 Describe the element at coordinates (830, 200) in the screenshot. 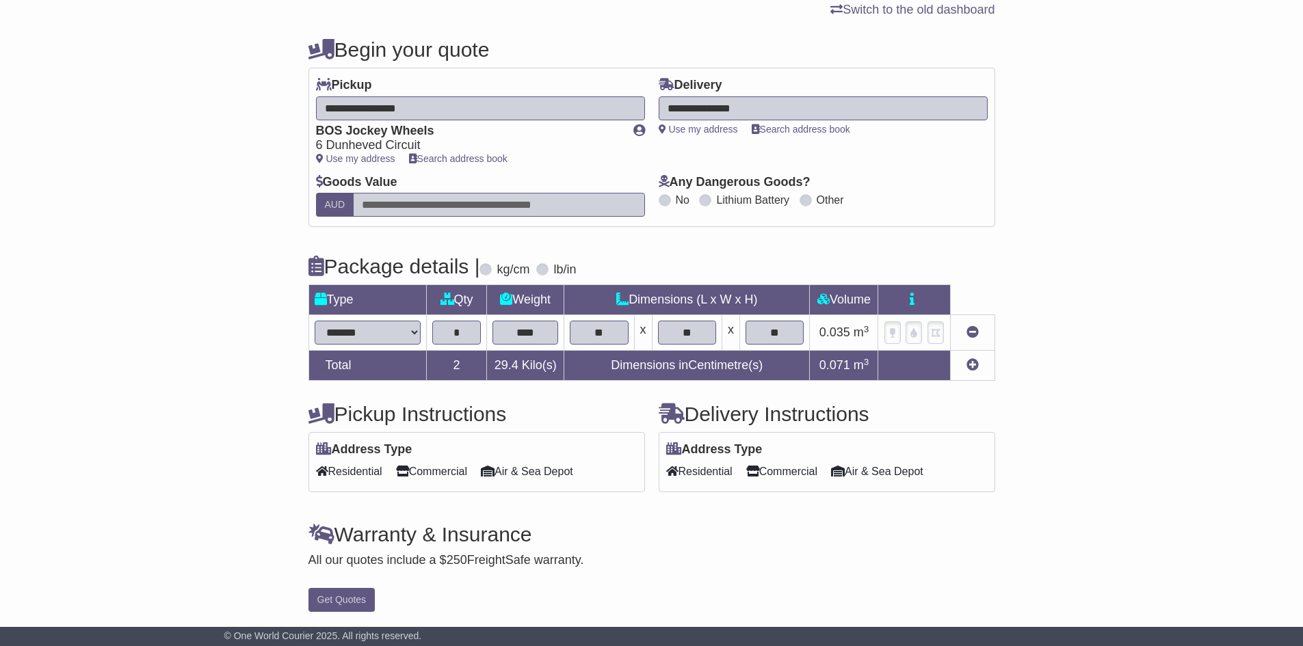

I see `label: Other` at that location.